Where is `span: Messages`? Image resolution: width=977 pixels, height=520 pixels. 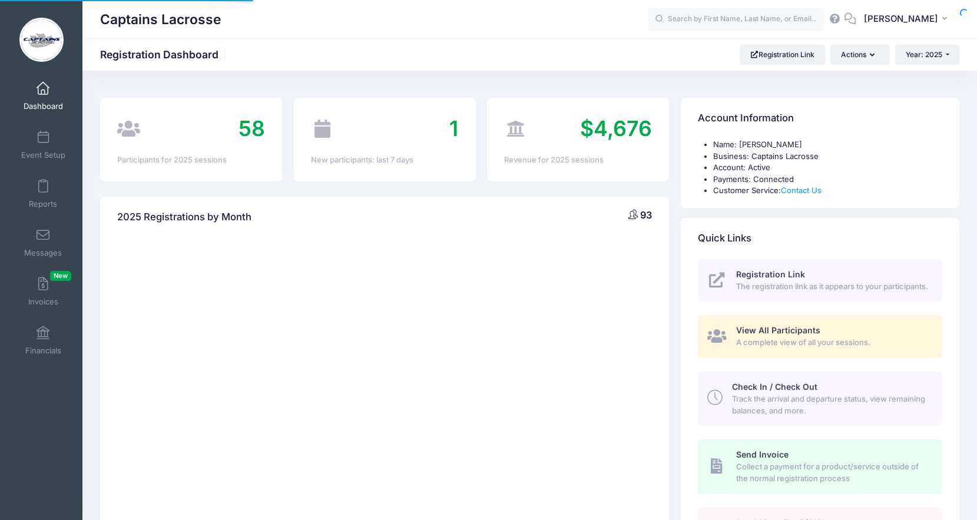
span: Messages is located at coordinates (43, 253).